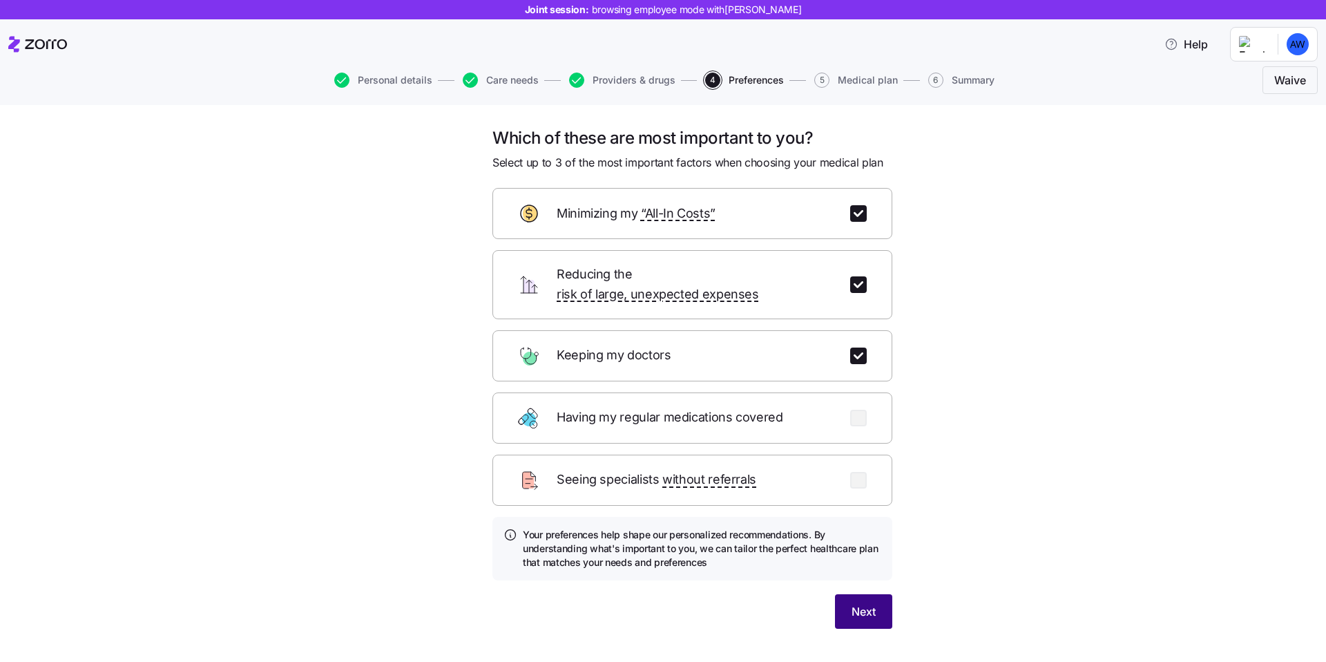 This screenshot has height=662, width=1326. What do you see at coordinates (1186, 44) in the screenshot?
I see `button: Help` at bounding box center [1186, 44].